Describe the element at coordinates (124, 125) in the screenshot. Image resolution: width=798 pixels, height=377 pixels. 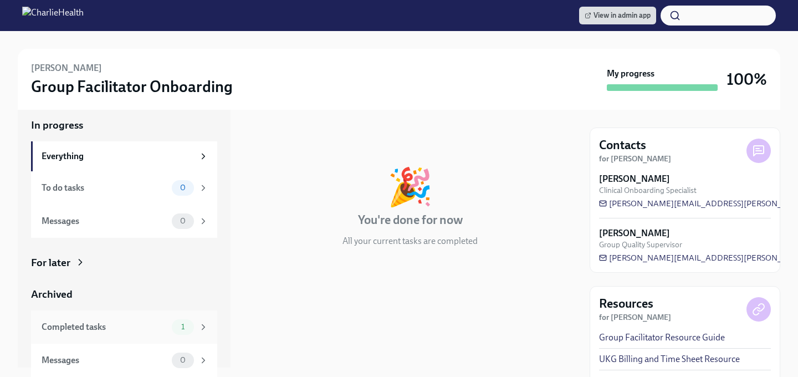
I see `a: In progress` at that location.